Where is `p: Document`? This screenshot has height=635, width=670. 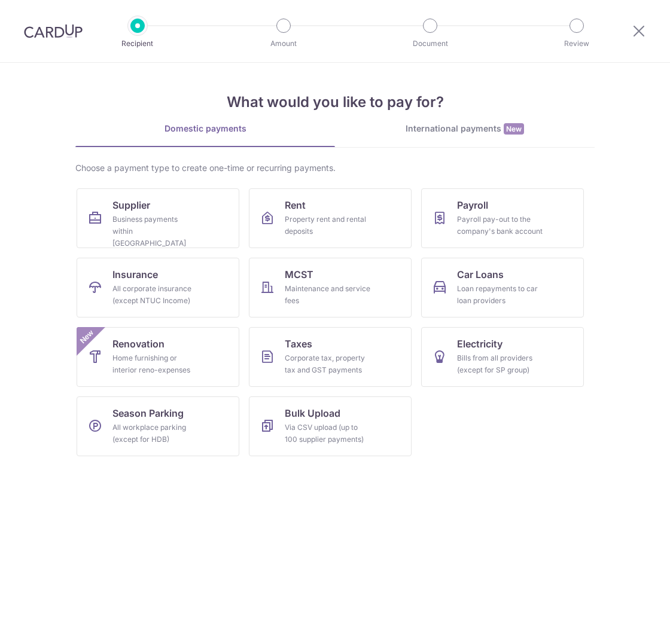
p: Document is located at coordinates (430, 44).